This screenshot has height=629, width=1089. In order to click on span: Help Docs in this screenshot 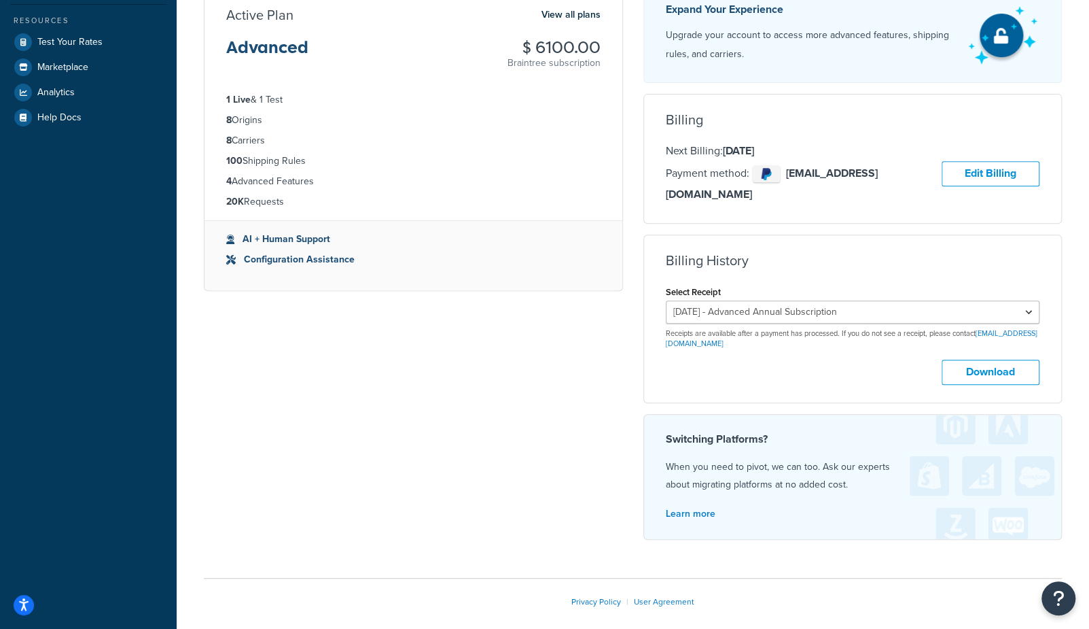, I will do `click(59, 118)`.